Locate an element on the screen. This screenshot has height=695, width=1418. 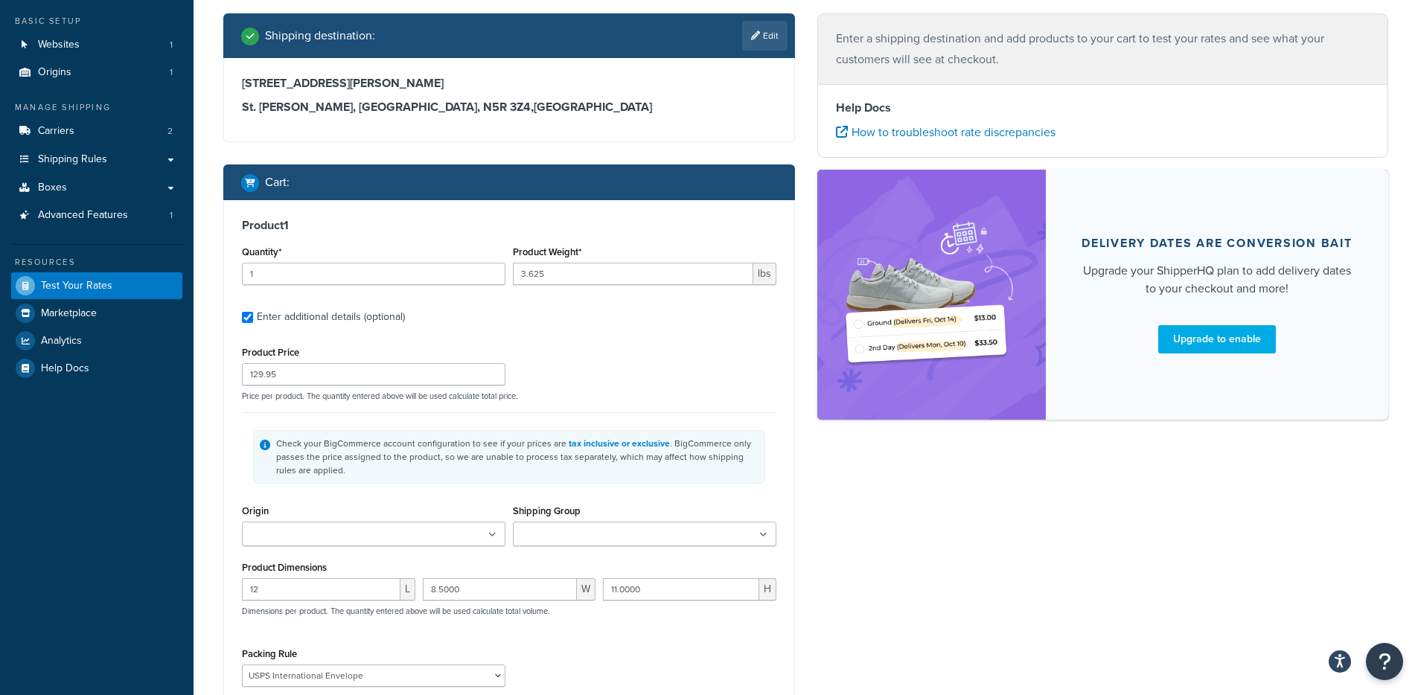
li: Advanced Features is located at coordinates (97, 215).